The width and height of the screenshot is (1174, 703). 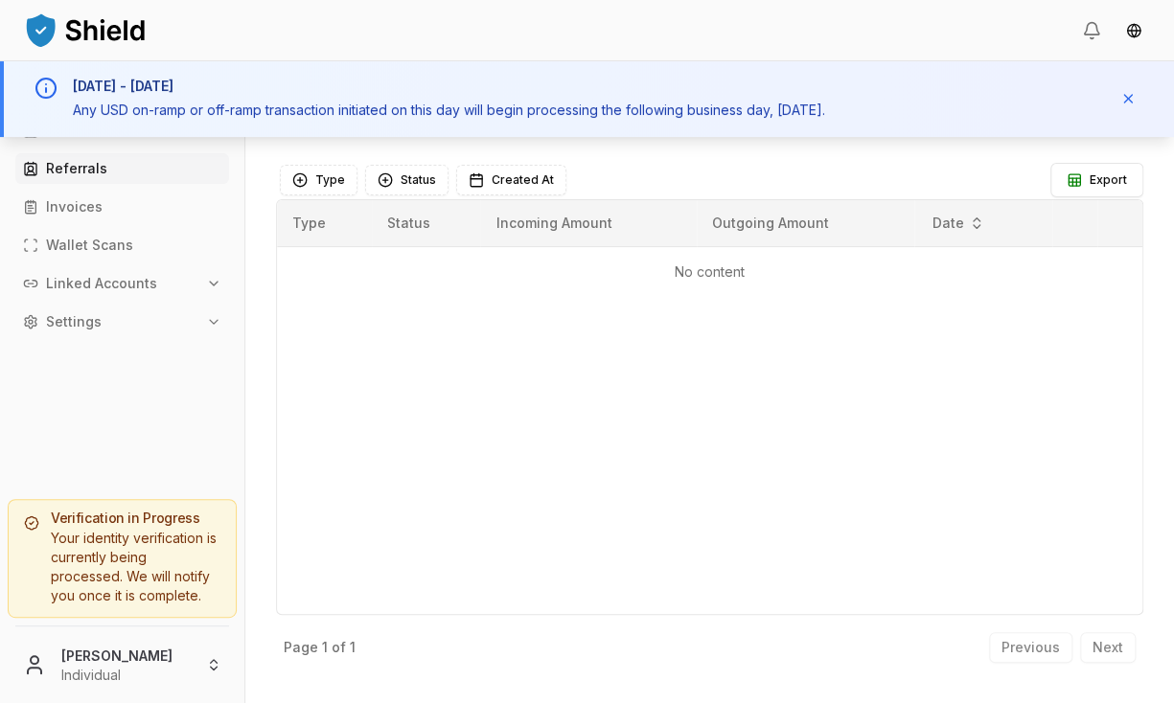 I want to click on p: Page, so click(x=301, y=648).